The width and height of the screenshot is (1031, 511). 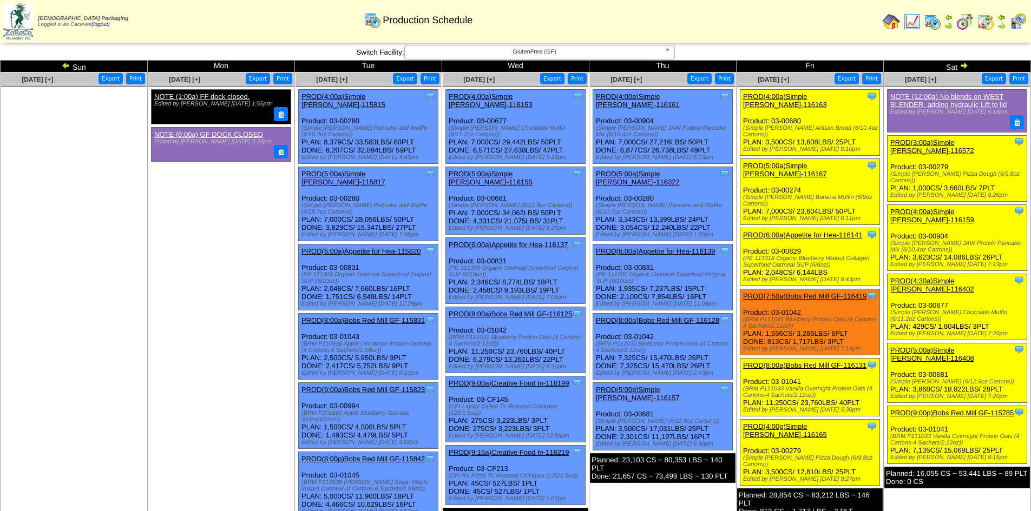 What do you see at coordinates (516, 201) in the screenshot?
I see `div: Product: 03-00681 PLAN: 7,000CS / 34,062LBS / 50PLT DONE: 4,331CS / 21,075LBS / 31PLT` at bounding box center [516, 201].